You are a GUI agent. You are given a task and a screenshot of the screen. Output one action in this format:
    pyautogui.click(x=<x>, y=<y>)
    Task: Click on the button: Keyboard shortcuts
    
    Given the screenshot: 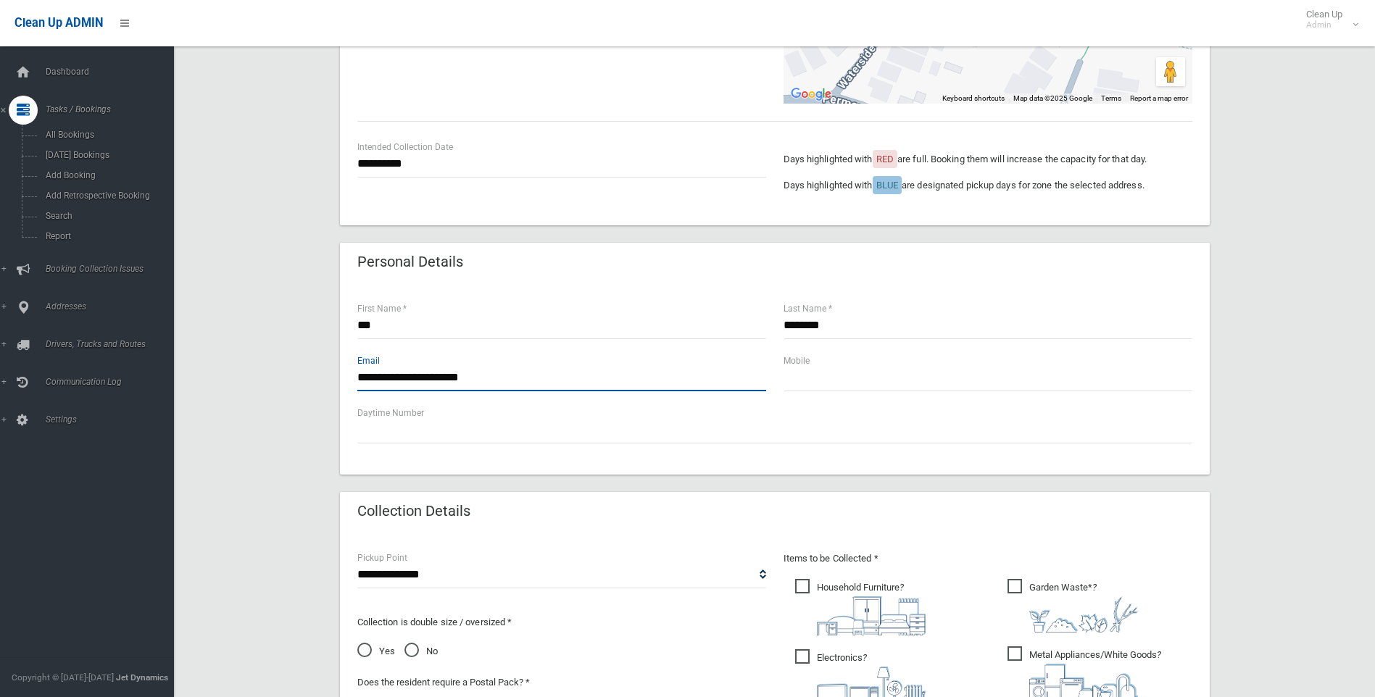 What is the action you would take?
    pyautogui.click(x=974, y=99)
    